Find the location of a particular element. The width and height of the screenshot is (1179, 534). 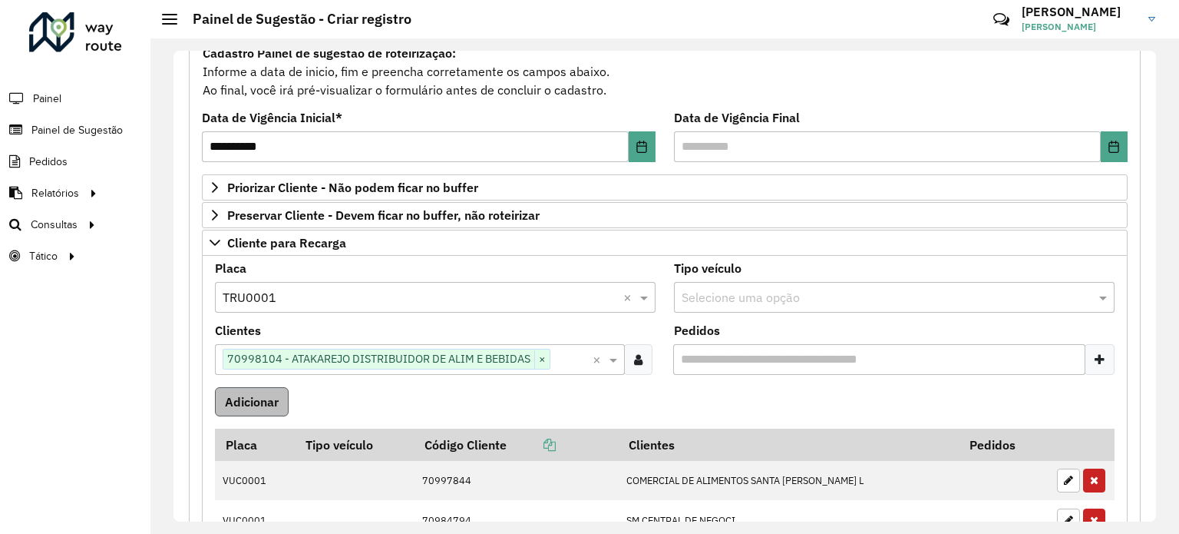

td: VUC0001 is located at coordinates (255, 481).